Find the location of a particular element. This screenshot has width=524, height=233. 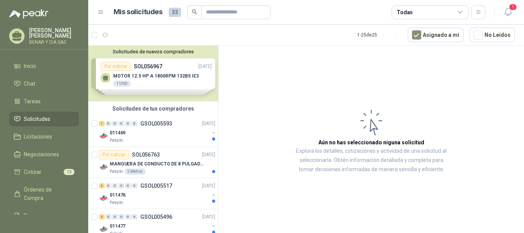

span: search is located at coordinates (195, 12).